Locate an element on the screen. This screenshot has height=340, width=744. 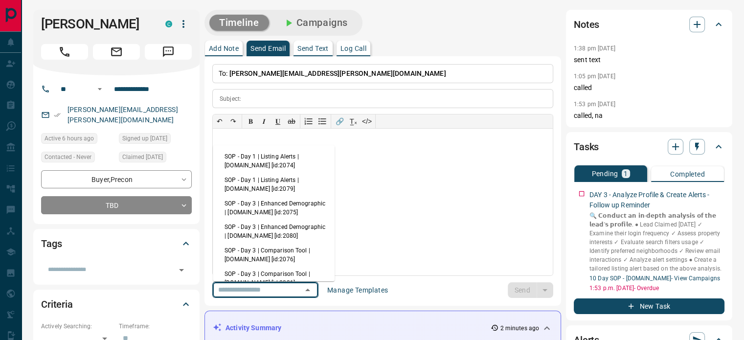
span: 𝐔 is located at coordinates (278, 121).